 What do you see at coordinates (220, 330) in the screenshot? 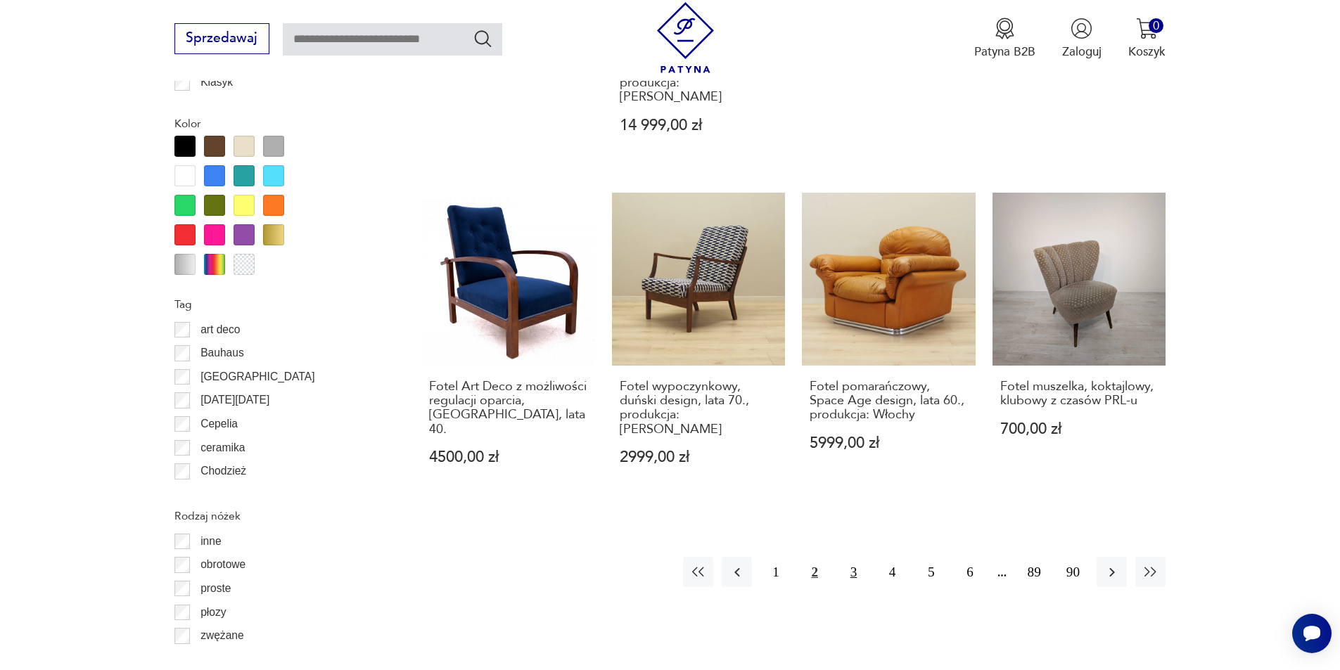
I see `p: art deco` at bounding box center [220, 330].